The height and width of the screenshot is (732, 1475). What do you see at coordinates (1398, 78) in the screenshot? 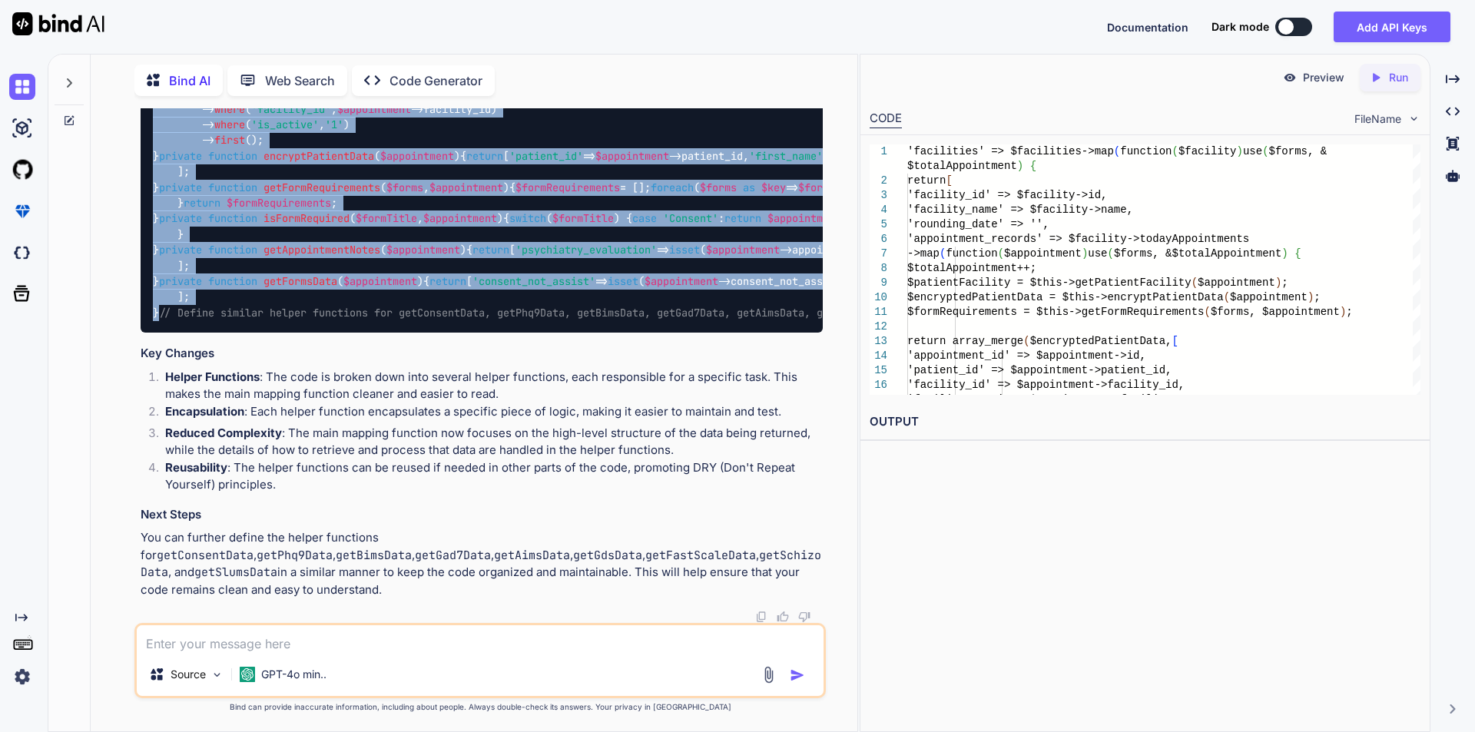
I see `p: Run` at bounding box center [1398, 78].